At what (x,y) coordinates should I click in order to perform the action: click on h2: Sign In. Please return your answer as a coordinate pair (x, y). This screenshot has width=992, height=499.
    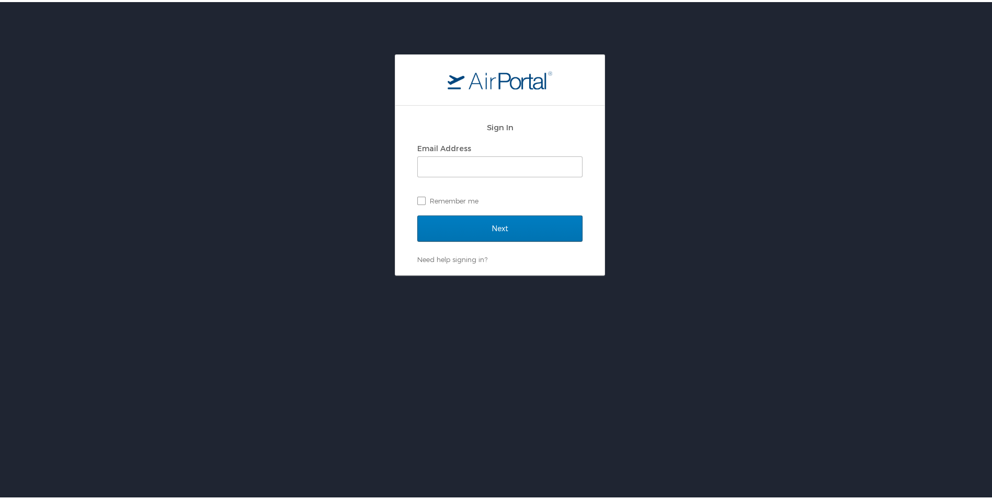
    Looking at the image, I should click on (500, 125).